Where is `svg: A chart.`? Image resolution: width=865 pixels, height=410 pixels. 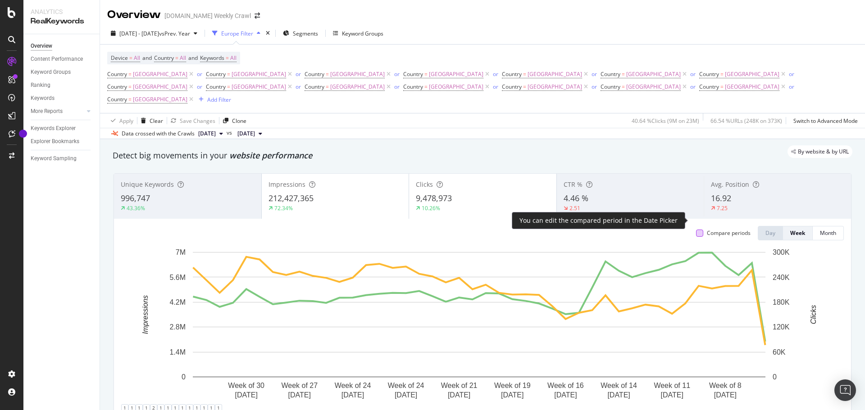
svg: A chart. is located at coordinates (479, 326).